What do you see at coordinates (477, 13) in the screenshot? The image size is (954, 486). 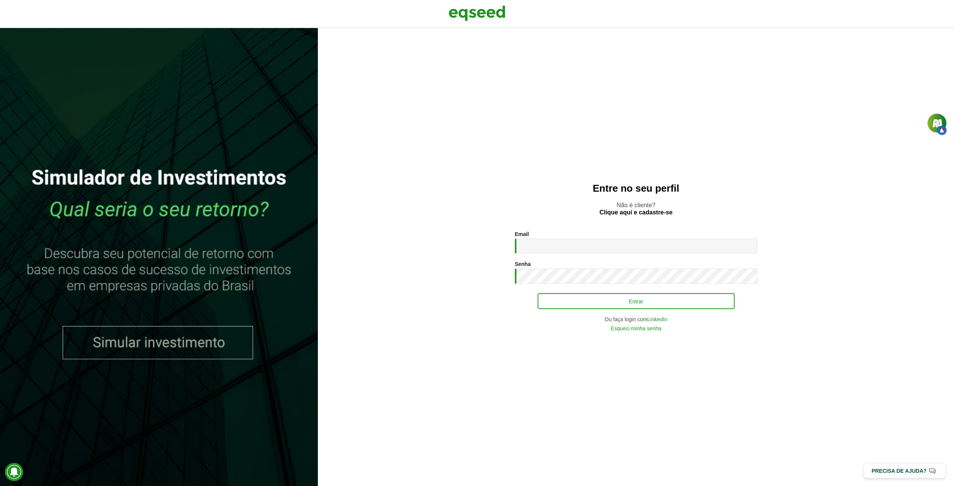 I see `img: EqSeed Logo` at bounding box center [477, 13].